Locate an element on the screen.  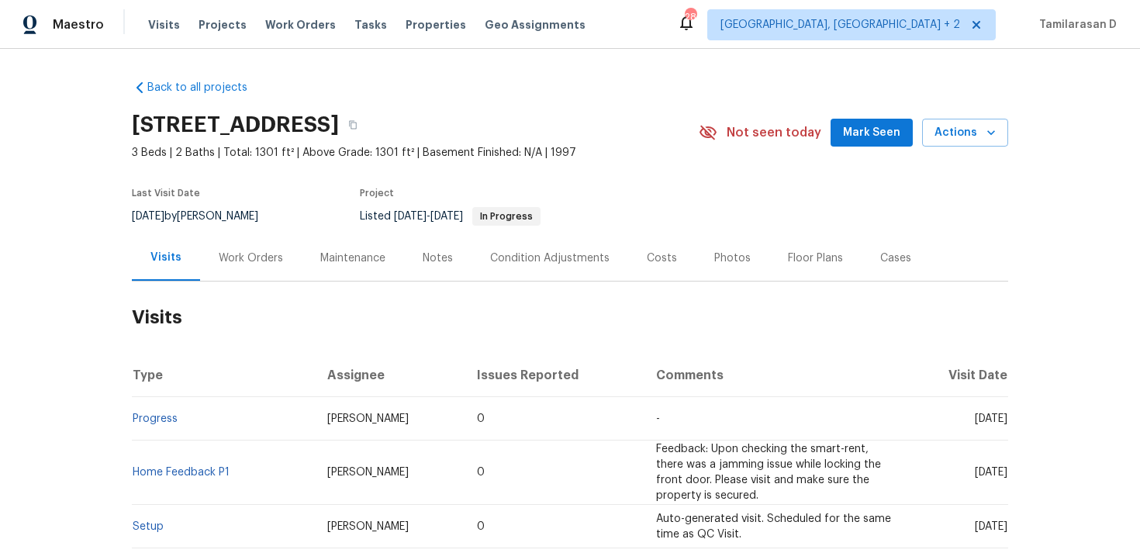
span: 3 Beds | 2 Baths | Total: 1301 ft² | Above Grade: 1301 ft² | Basement Finished: N/A | 1997 is located at coordinates (415, 153).